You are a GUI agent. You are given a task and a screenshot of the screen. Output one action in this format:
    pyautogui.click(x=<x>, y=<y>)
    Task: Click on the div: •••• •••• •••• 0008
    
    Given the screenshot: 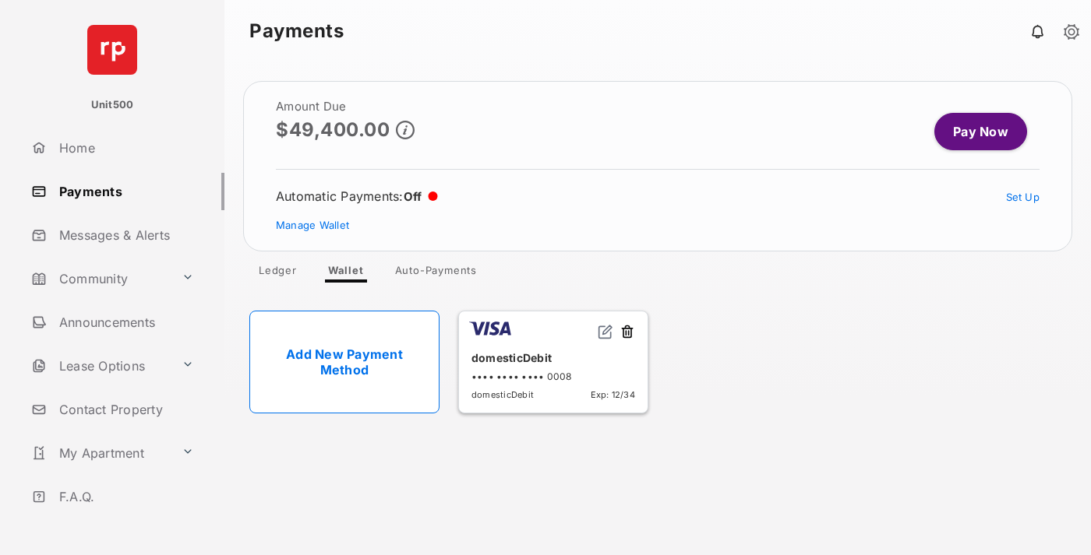 What is the action you would take?
    pyautogui.click(x=553, y=376)
    